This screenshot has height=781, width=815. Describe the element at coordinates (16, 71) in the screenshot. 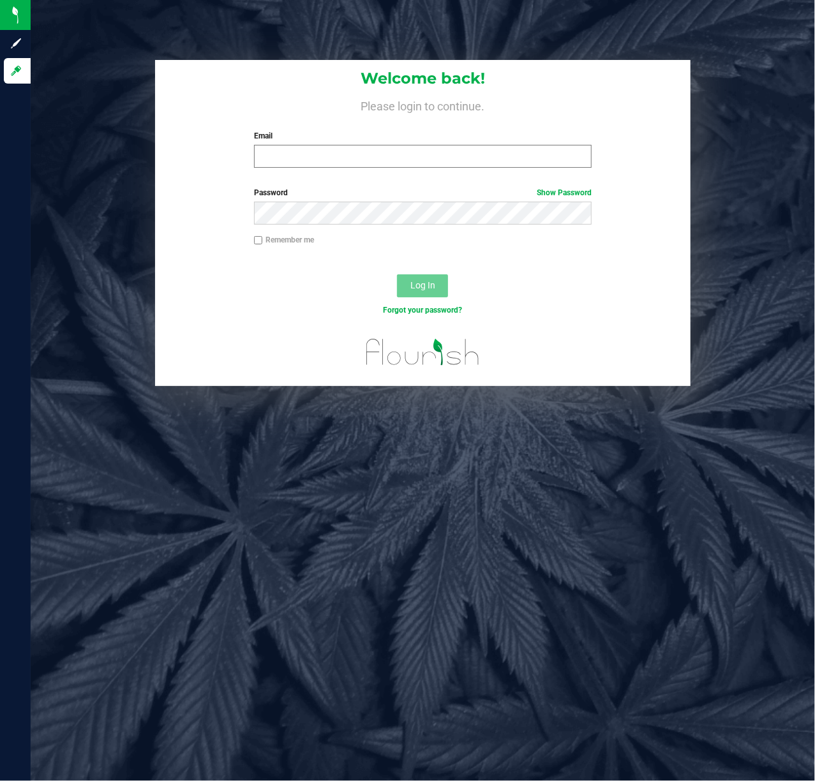

I see `inline-svg: Log in` at that location.